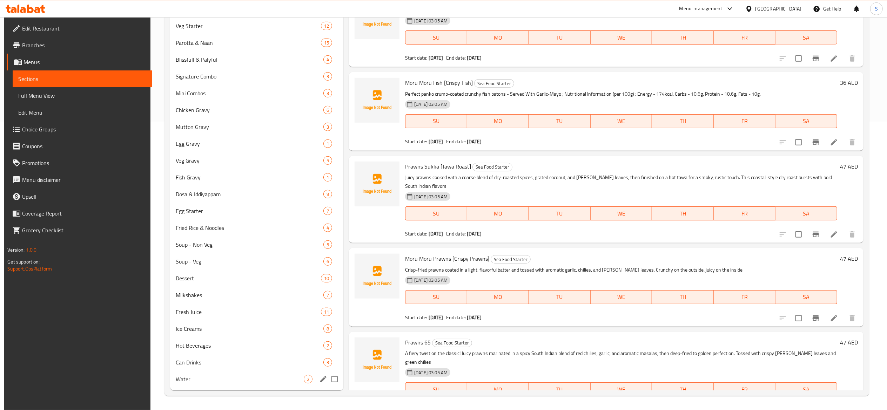 The height and width of the screenshot is (410, 887). What do you see at coordinates (84, 230) in the screenshot?
I see `span: Grocery Checklist` at bounding box center [84, 230].